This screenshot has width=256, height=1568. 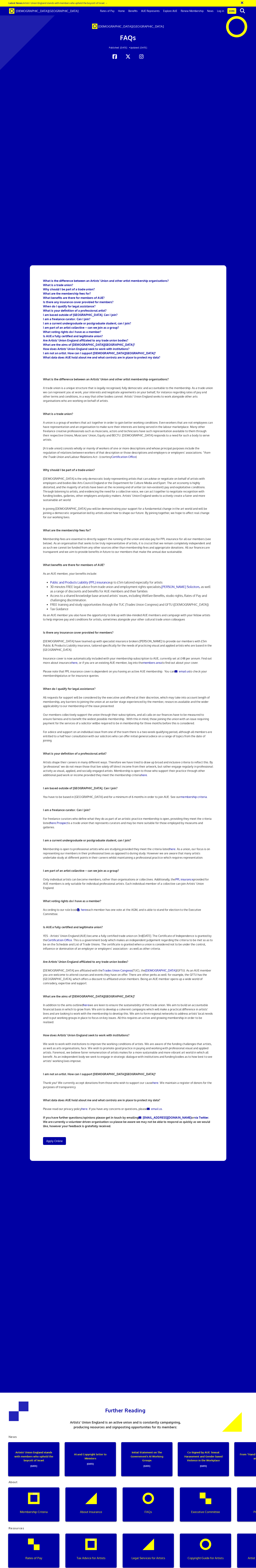 I want to click on b: Why should I be part of a trade union?, so click(x=69, y=289).